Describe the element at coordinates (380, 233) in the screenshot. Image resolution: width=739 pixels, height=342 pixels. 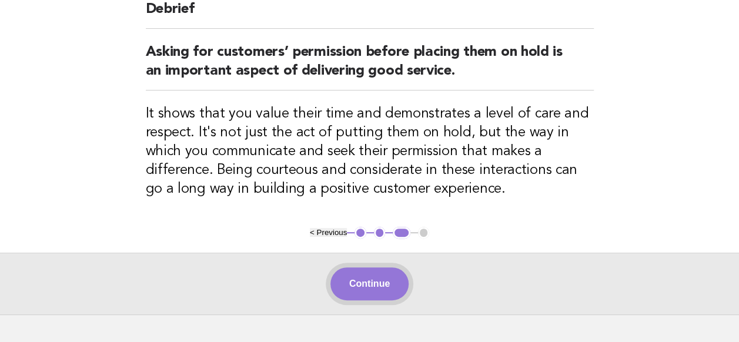
I see `button: 2` at that location.